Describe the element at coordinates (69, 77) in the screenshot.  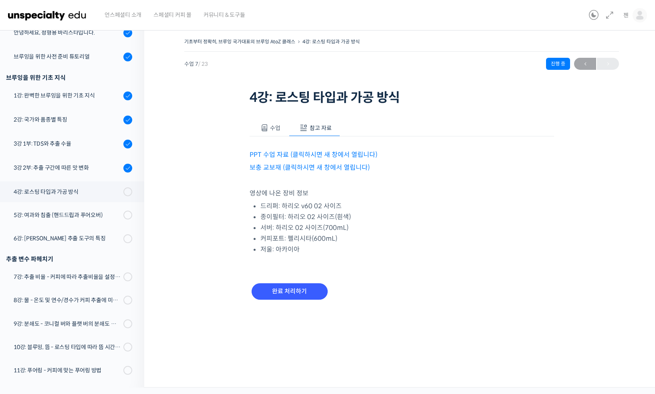
I see `div: 브루잉을 위한 기초 지식` at that location.